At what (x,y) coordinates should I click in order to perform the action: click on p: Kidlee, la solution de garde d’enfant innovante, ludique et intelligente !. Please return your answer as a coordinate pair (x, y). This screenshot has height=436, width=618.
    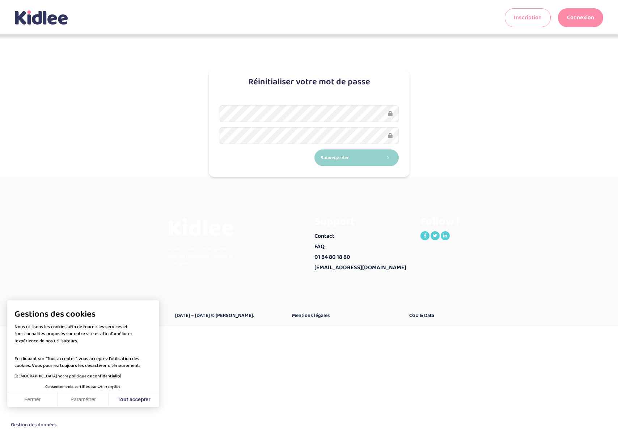
    Looking at the image, I should click on (203, 256).